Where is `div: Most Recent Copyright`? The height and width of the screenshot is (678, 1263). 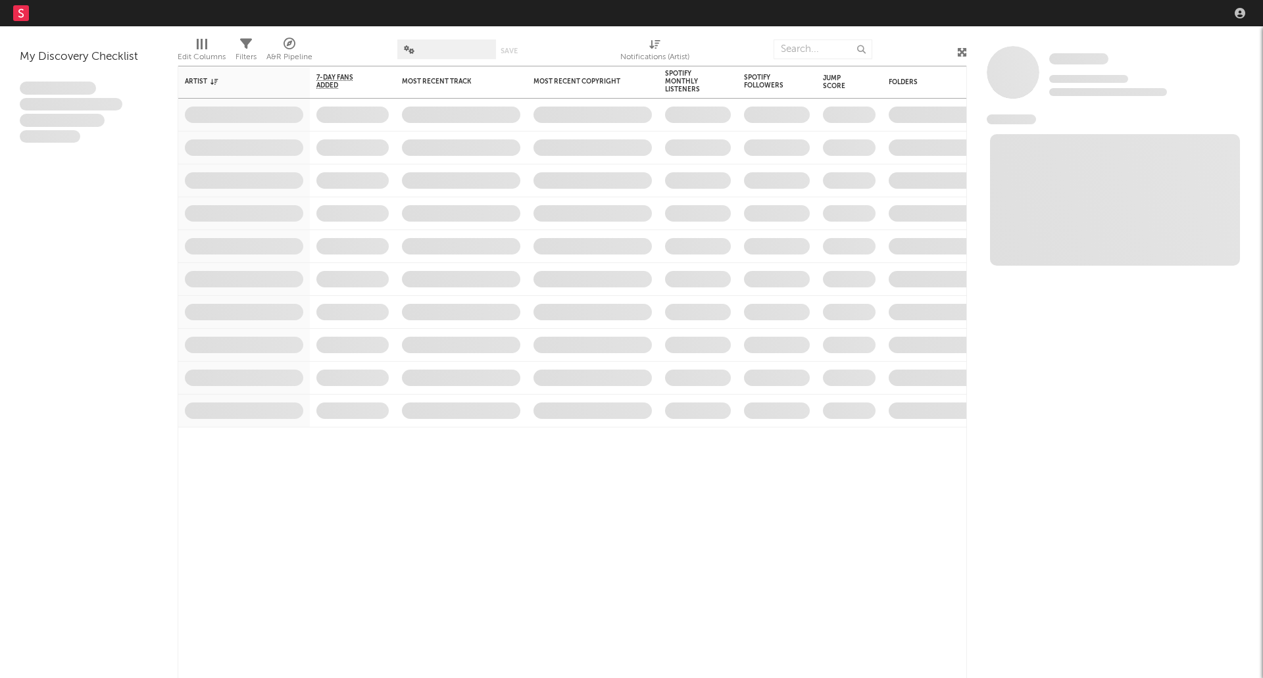
div: Most Recent Copyright is located at coordinates (583, 82).